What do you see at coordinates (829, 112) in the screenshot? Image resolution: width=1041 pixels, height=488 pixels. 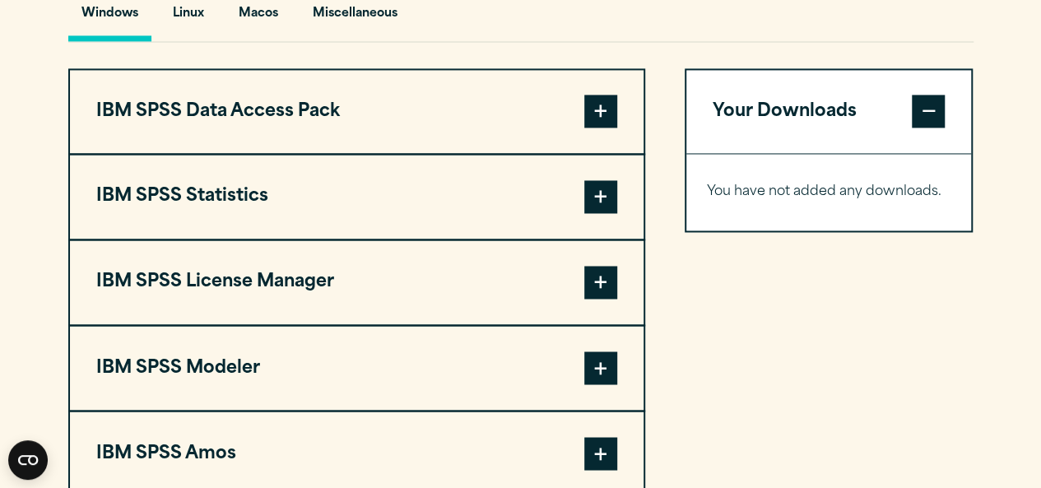 I see `button: Your Downloads` at bounding box center [829, 112].